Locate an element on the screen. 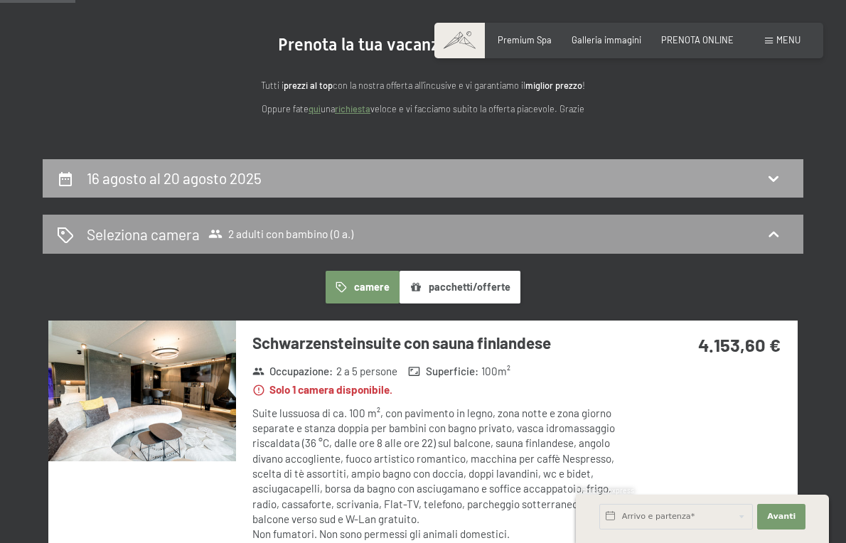 Image resolution: width=846 pixels, height=543 pixels. span: Premium Spa is located at coordinates (524, 40).